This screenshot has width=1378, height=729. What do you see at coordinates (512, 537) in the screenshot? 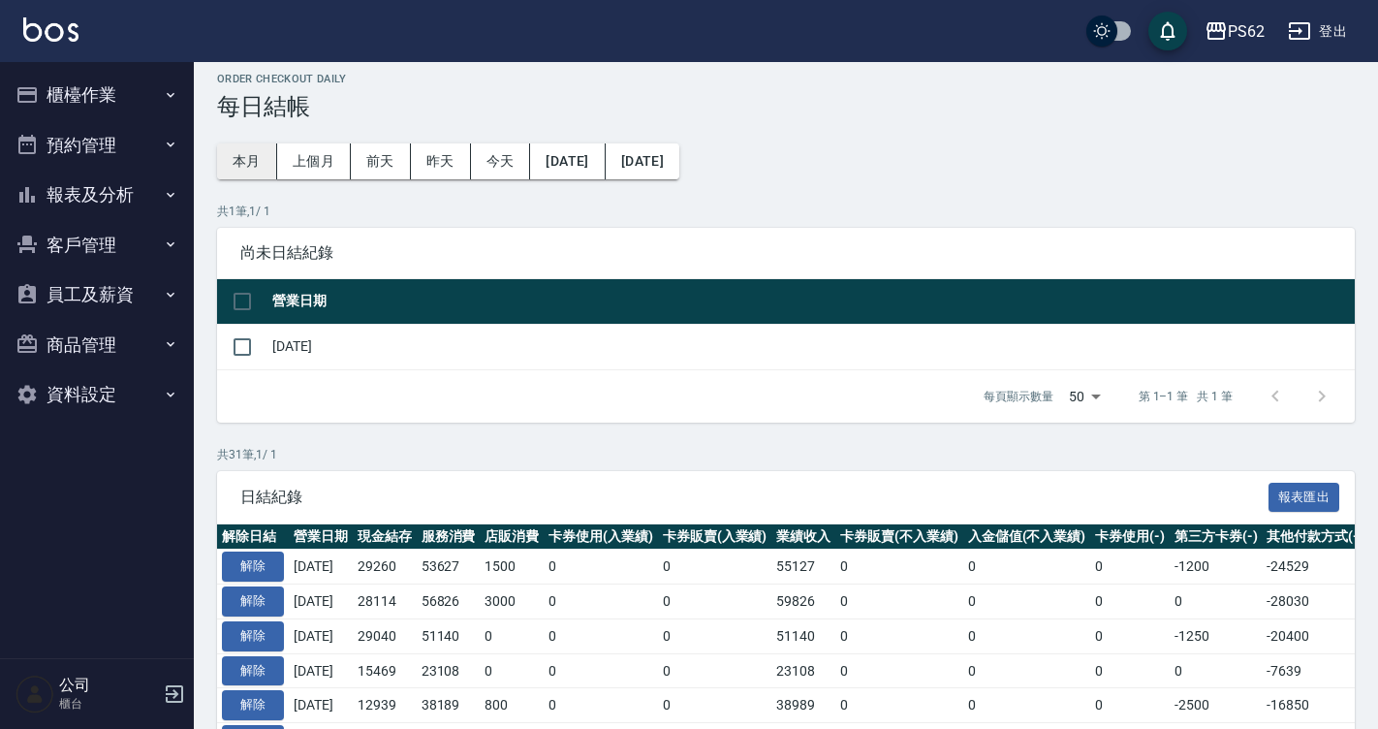
I see `th: 店販消費` at bounding box center [512, 537].